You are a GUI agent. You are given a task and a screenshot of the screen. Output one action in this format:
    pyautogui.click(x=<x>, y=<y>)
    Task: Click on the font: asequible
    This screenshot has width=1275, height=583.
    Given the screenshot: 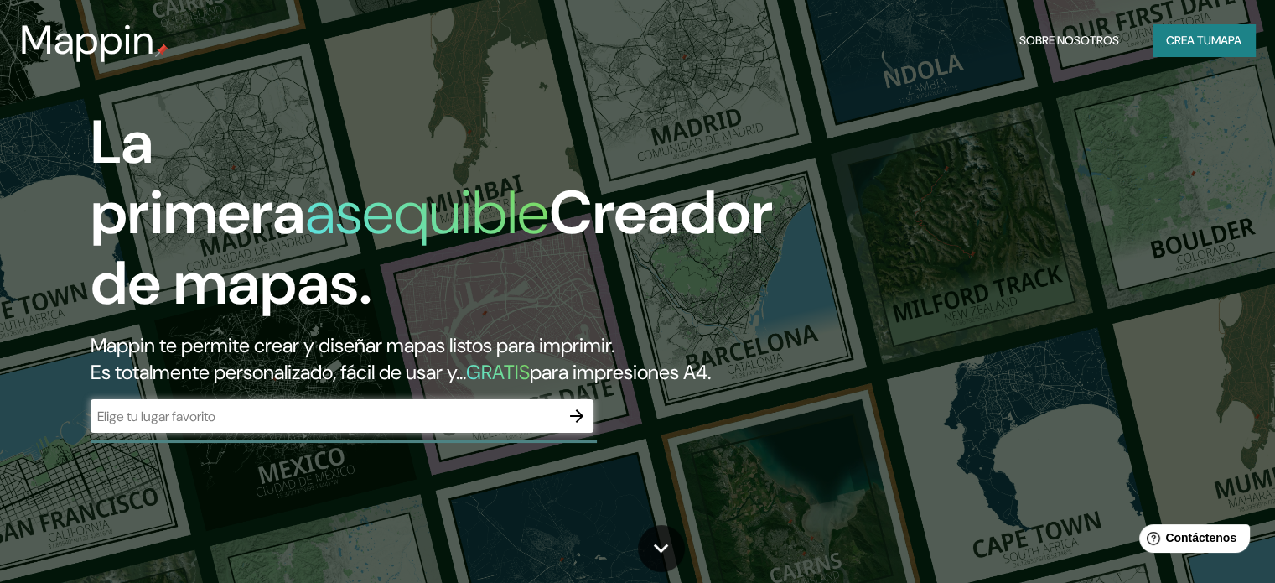 What is the action you would take?
    pyautogui.click(x=427, y=212)
    